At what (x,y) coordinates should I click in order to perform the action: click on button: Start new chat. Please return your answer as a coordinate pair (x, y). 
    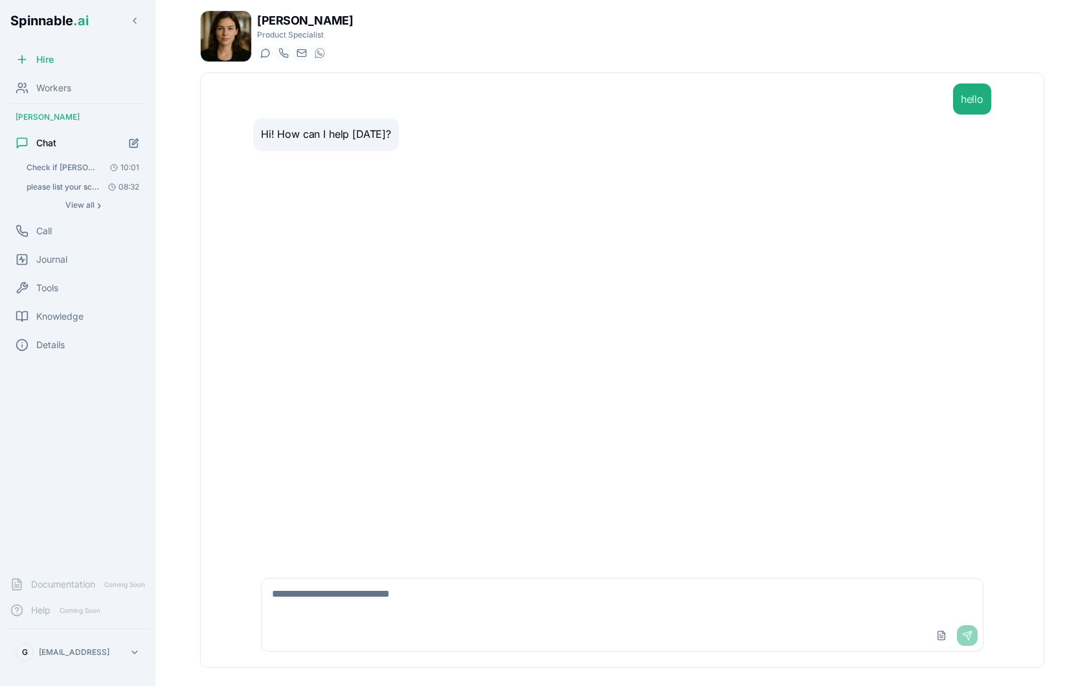
    Looking at the image, I should click on (134, 143).